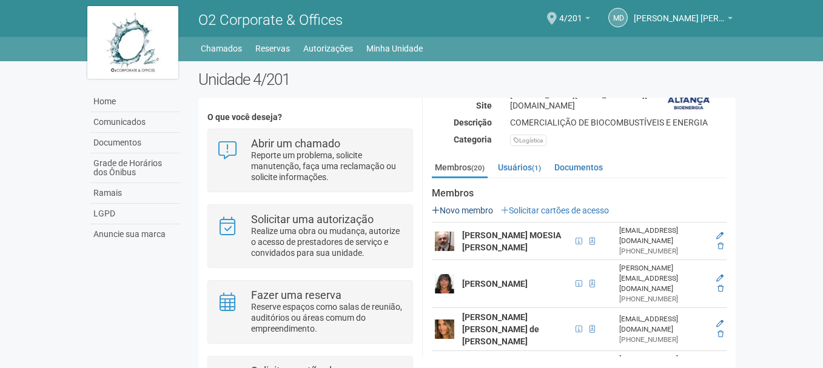 This screenshot has width=823, height=368. I want to click on a: Solicitar uma autorização Realize uma obra ou mudança, autorize o acesso de prestadores de serviç..., so click(310, 236).